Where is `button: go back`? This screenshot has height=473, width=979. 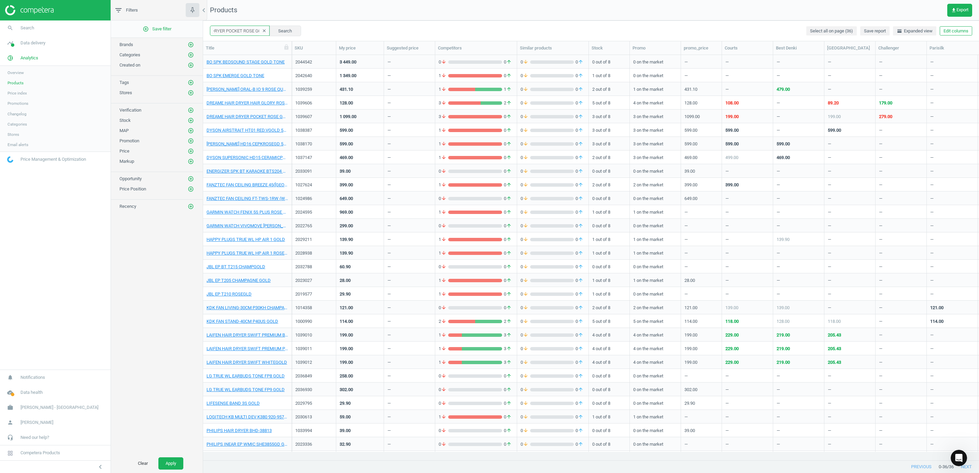 button: go back is located at coordinates (11, 9).